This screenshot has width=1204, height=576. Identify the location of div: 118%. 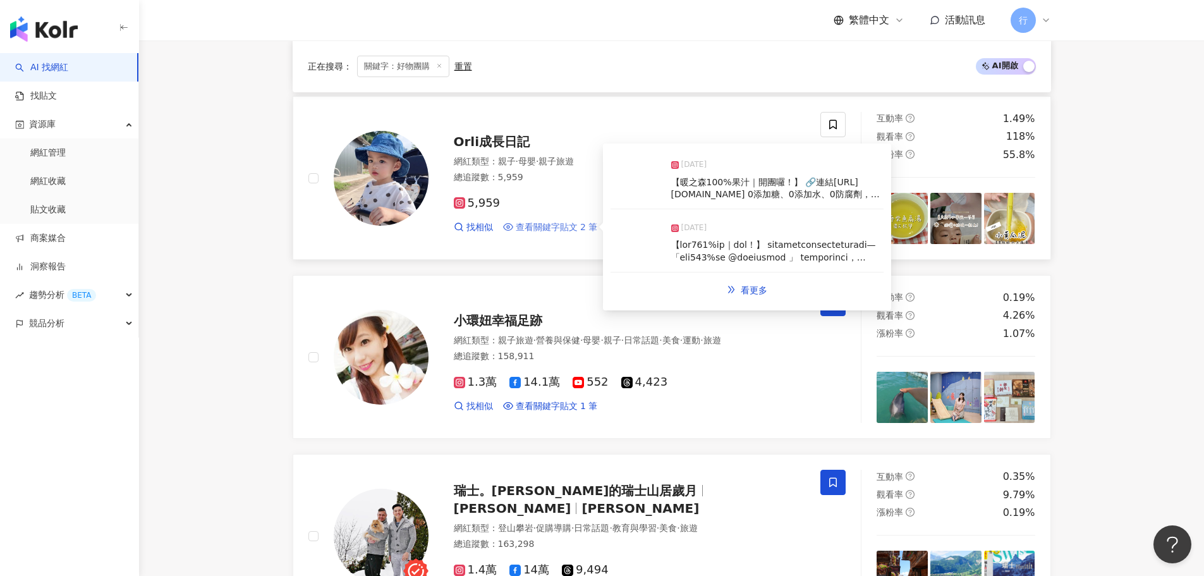
(1020, 136).